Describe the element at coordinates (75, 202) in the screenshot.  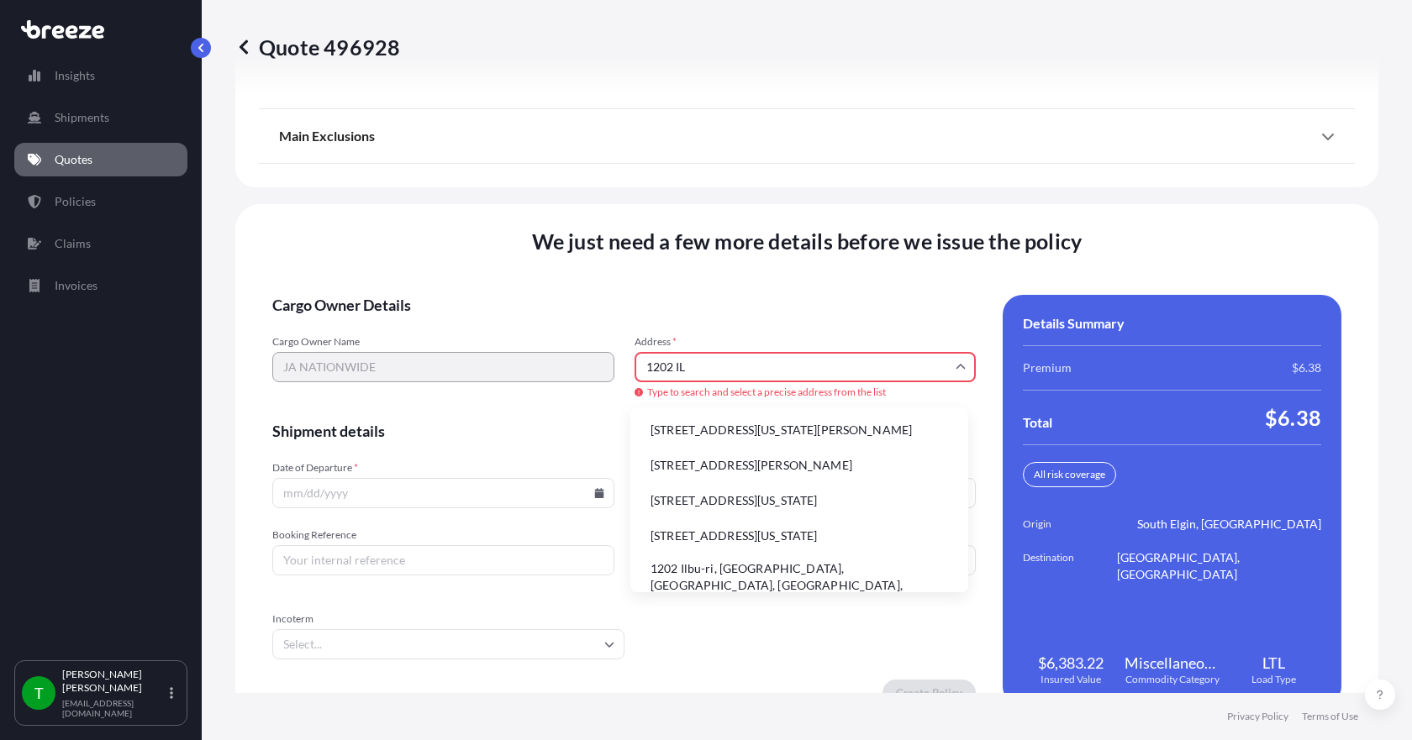
I see `p: Policies` at that location.